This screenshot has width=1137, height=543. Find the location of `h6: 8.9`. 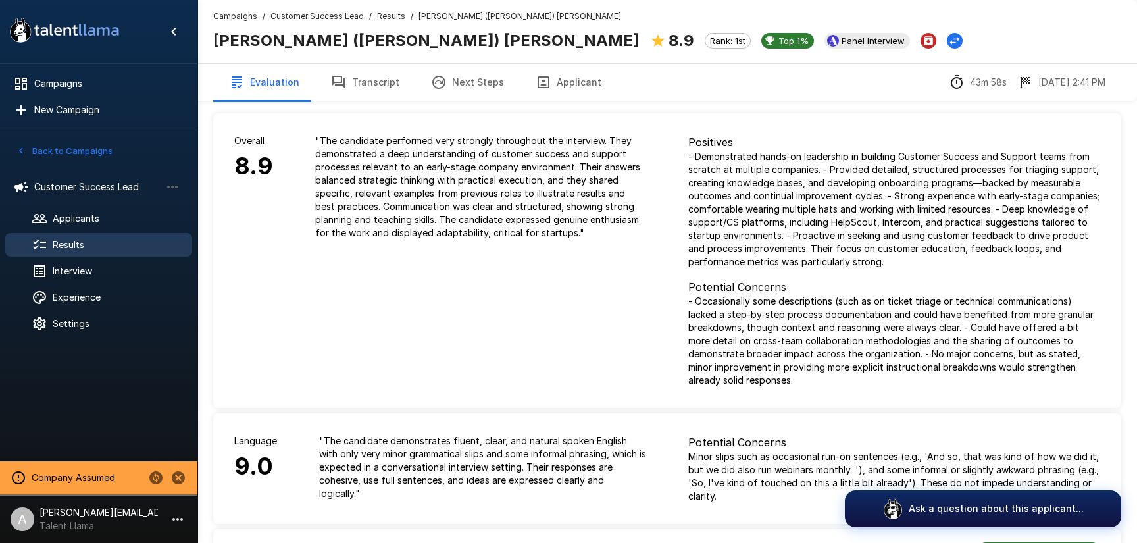

h6: 8.9 is located at coordinates (253, 167).